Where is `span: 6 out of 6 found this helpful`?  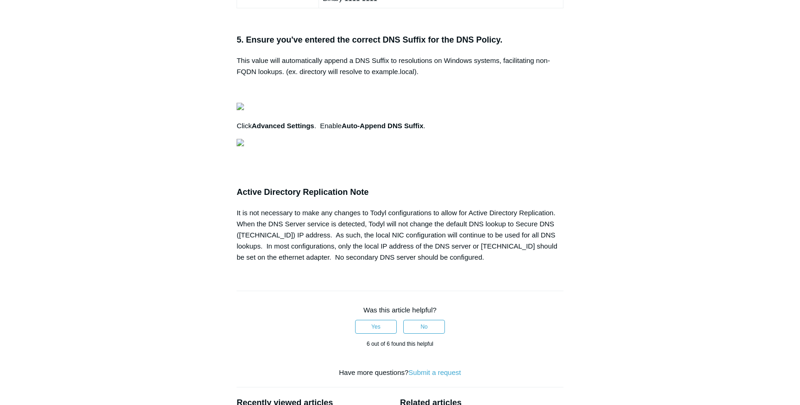
span: 6 out of 6 found this helpful is located at coordinates (400, 344).